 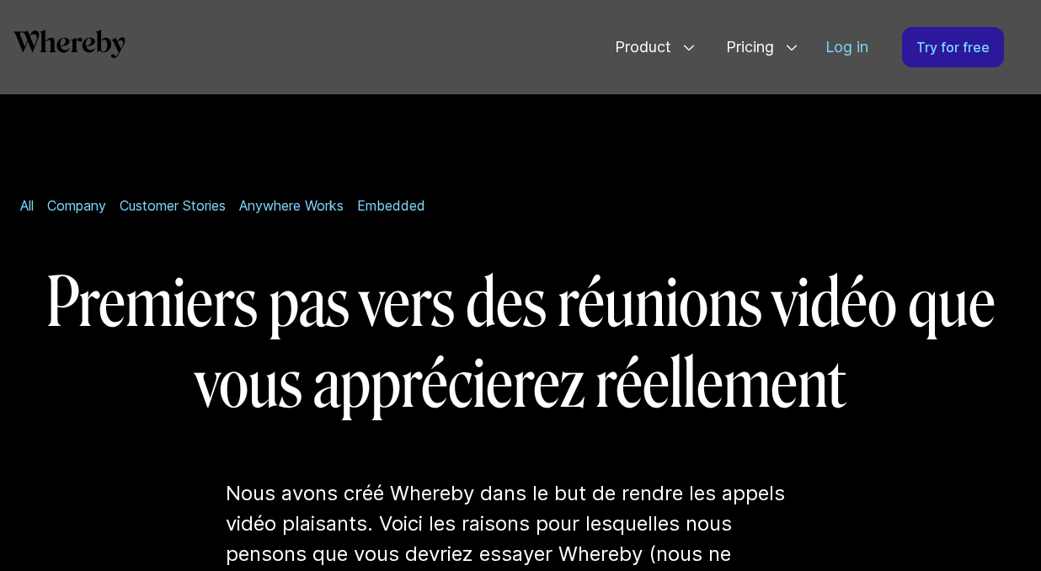 What do you see at coordinates (744, 47) in the screenshot?
I see `span: Pricing` at bounding box center [744, 47].